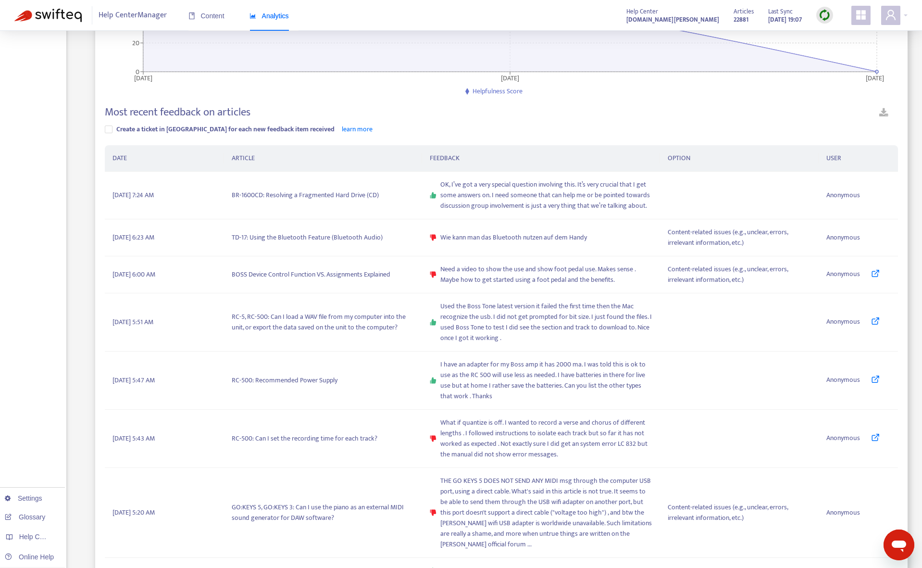 This screenshot has width=922, height=568. What do you see at coordinates (546, 195) in the screenshot?
I see `span: OK, I’ve got a very special question involving this. It’s very crucial that I get some answers on...` at bounding box center [546, 195].